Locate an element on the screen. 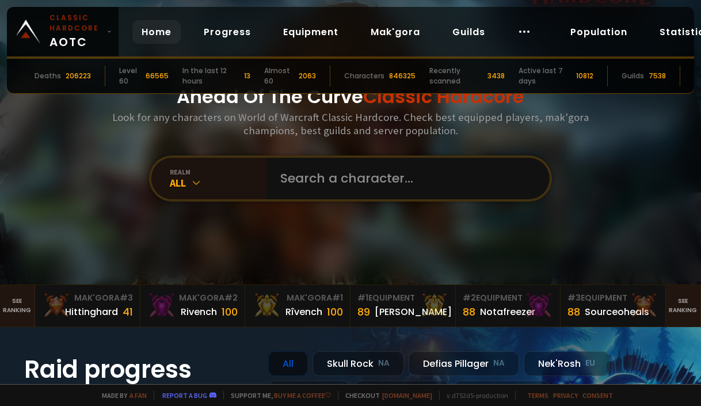 This screenshot has height=406, width=701. a: Consent is located at coordinates (598, 395).